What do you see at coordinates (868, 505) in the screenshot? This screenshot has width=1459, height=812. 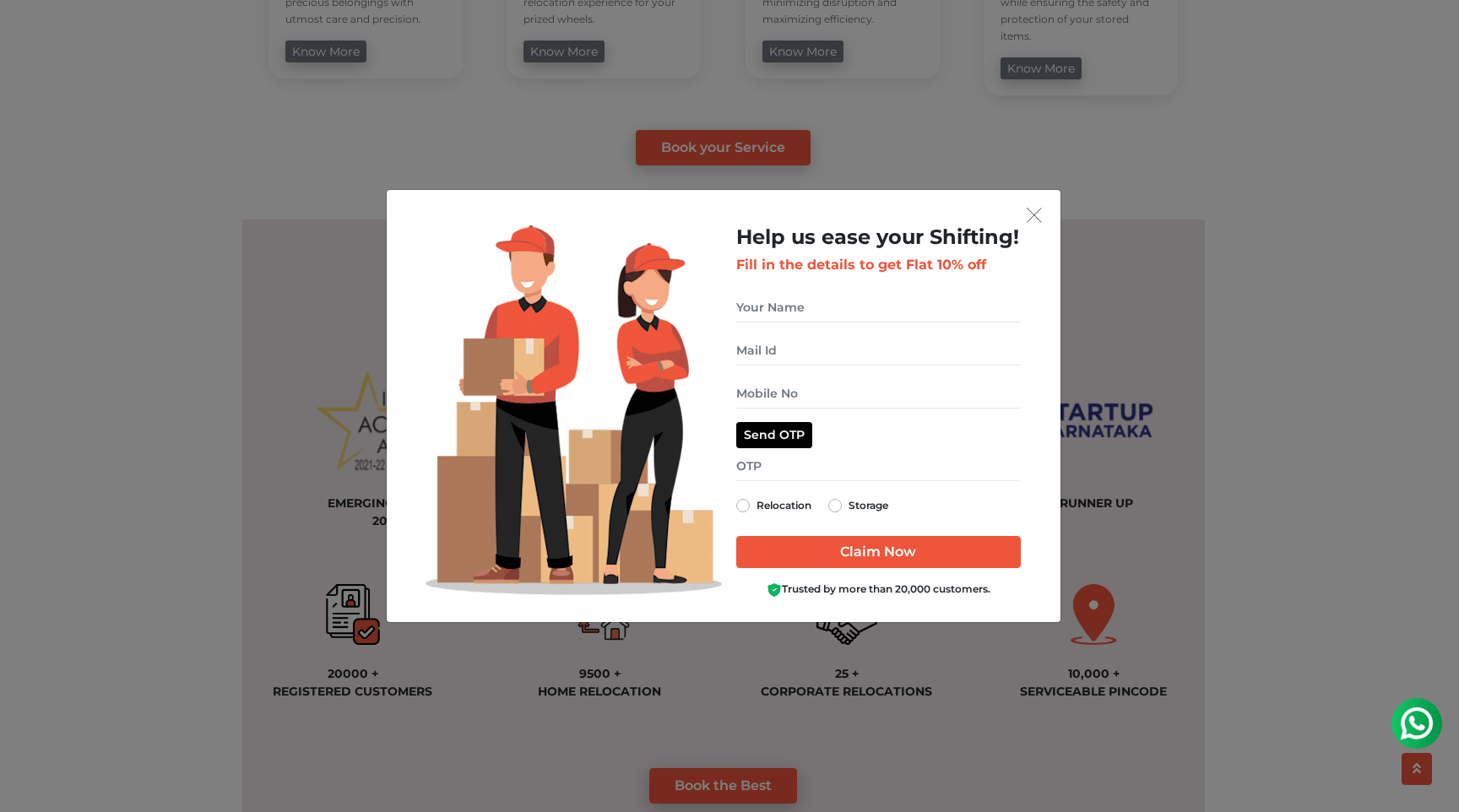 I see `label: Storage` at bounding box center [868, 505].